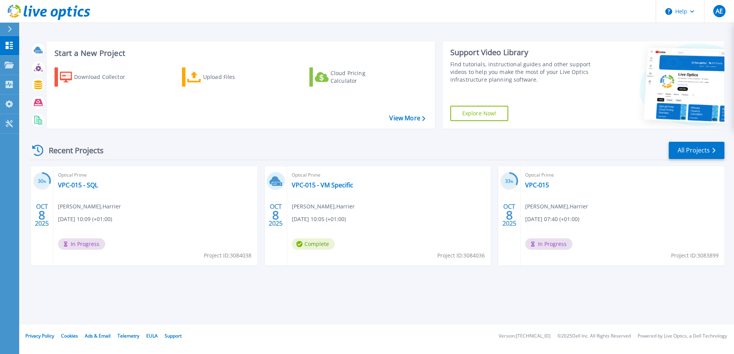 The image size is (734, 354). What do you see at coordinates (719, 11) in the screenshot?
I see `span: AE` at bounding box center [719, 11].